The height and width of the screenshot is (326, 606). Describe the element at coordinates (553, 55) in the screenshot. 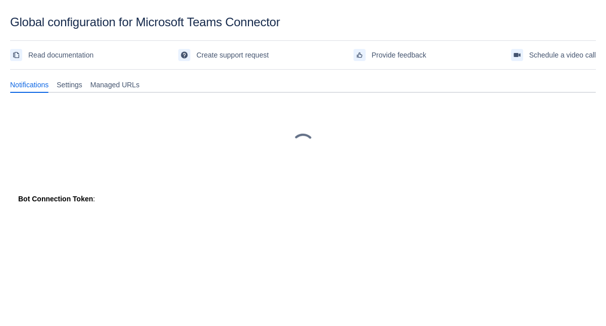

I see `a: Schedule a video call` at that location.